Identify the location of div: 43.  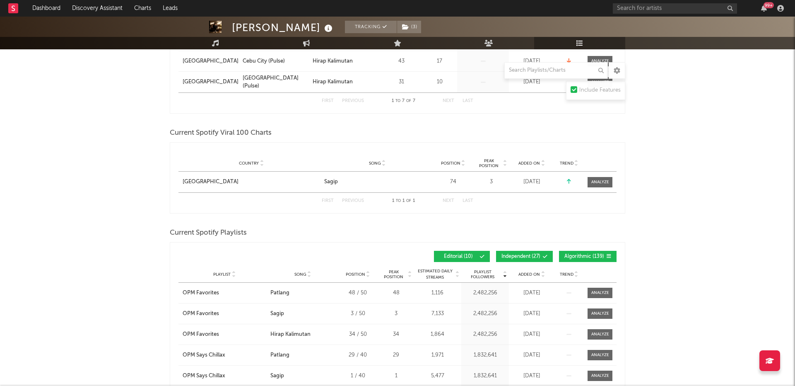
(401, 61).